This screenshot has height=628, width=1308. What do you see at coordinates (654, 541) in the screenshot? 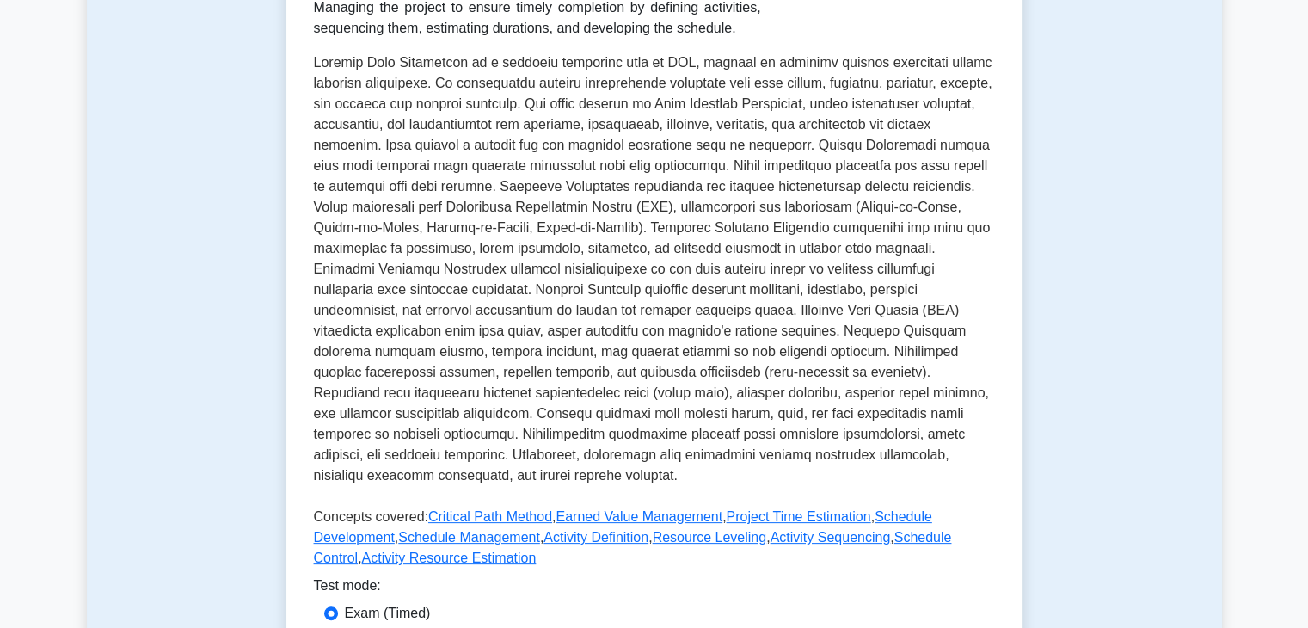
I see `p: Concepts covered: , , , , , , , , ,` at bounding box center [654, 541].